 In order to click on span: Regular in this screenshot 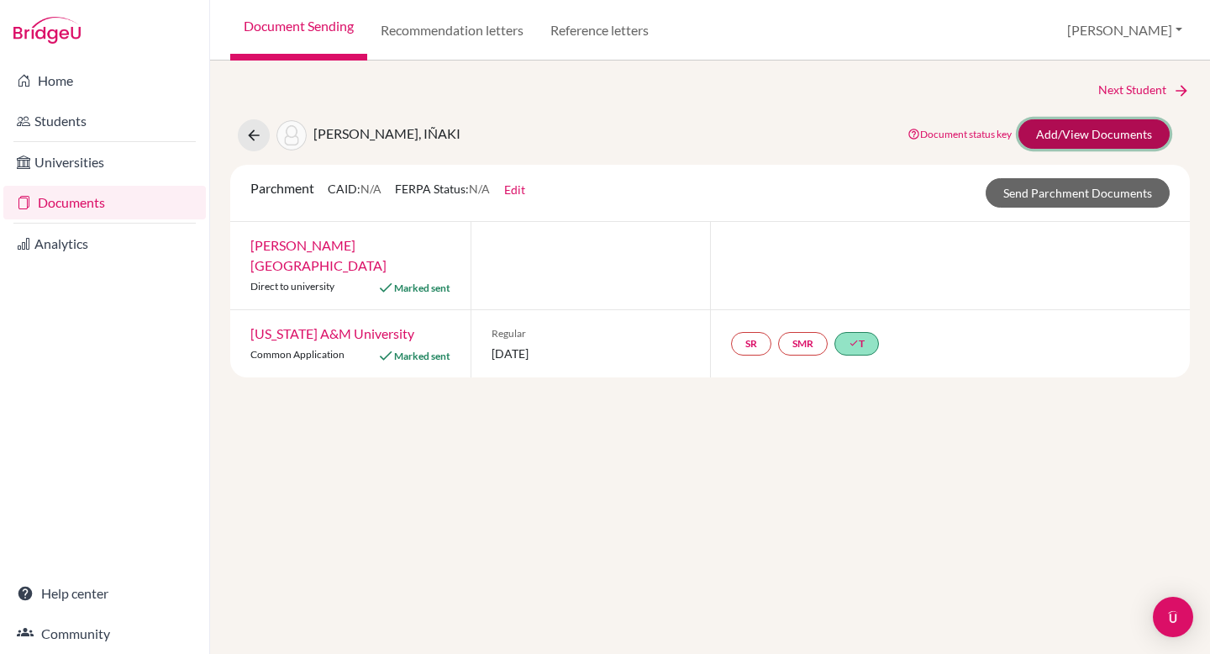, I will do `click(591, 334)`.